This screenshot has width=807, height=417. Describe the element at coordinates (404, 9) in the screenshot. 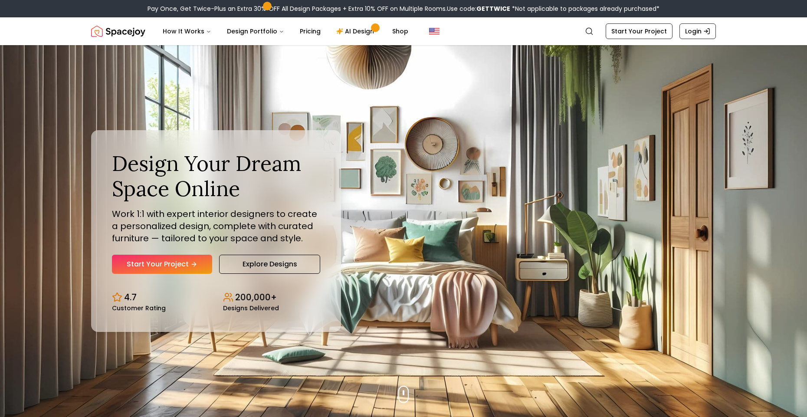

I see `div: Pay Once, Get Twice-Plus an Extra 30% OFF All Design Packages + Extra 10% OFF on Multiple Rooms.` at that location.